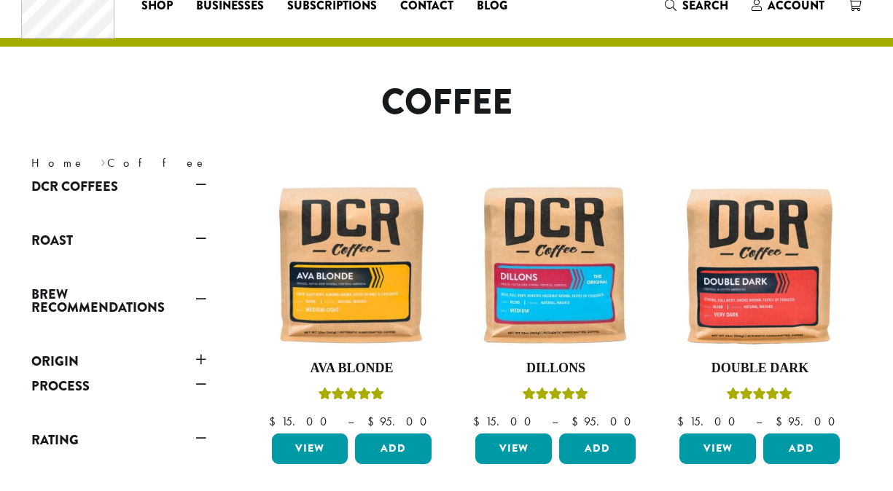 Image resolution: width=893 pixels, height=491 pixels. I want to click on h4: Ava Blonde, so click(352, 369).